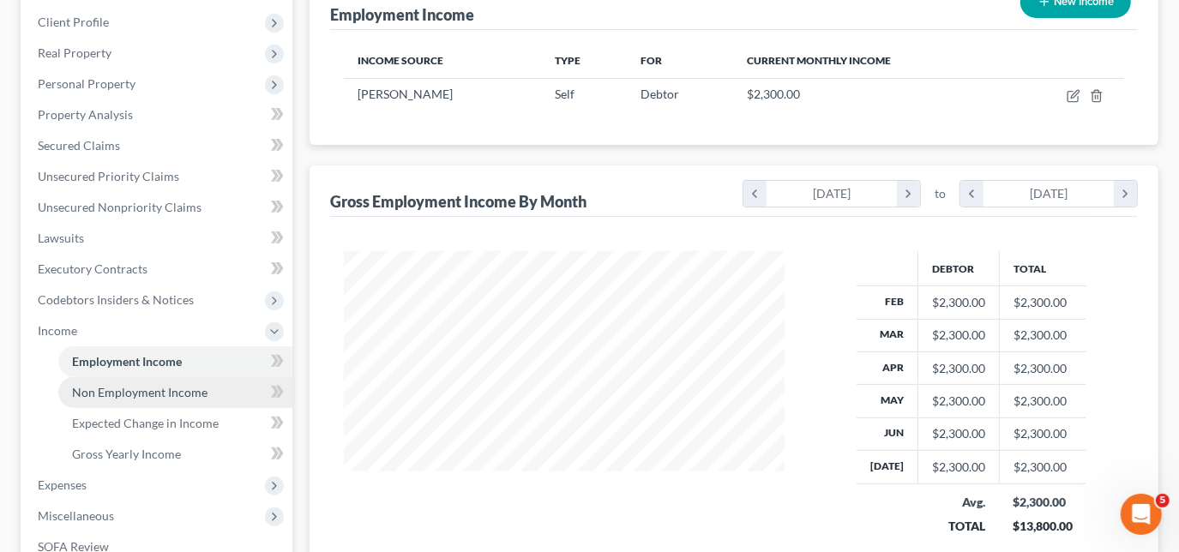 The height and width of the screenshot is (552, 1179). What do you see at coordinates (888, 434) in the screenshot?
I see `th: Jun` at bounding box center [888, 434].